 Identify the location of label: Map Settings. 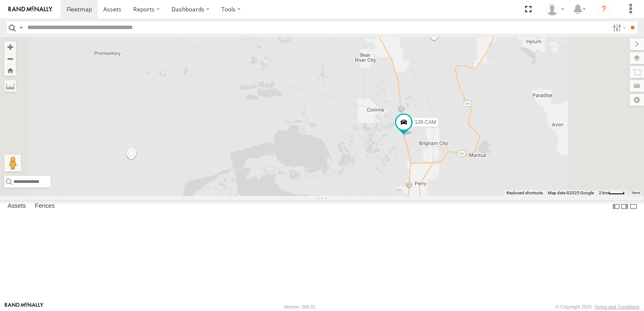
(637, 100).